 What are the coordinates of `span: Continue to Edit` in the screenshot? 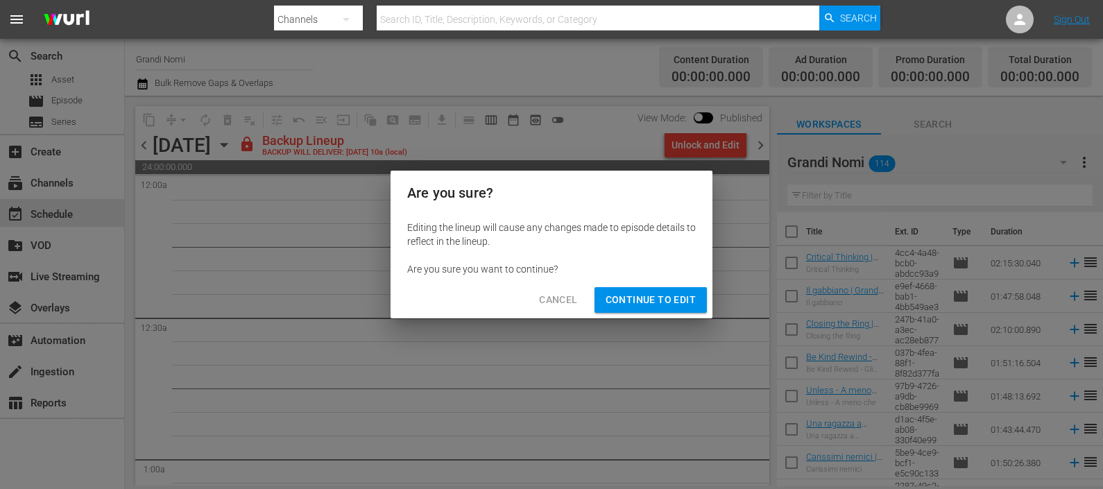 It's located at (651, 300).